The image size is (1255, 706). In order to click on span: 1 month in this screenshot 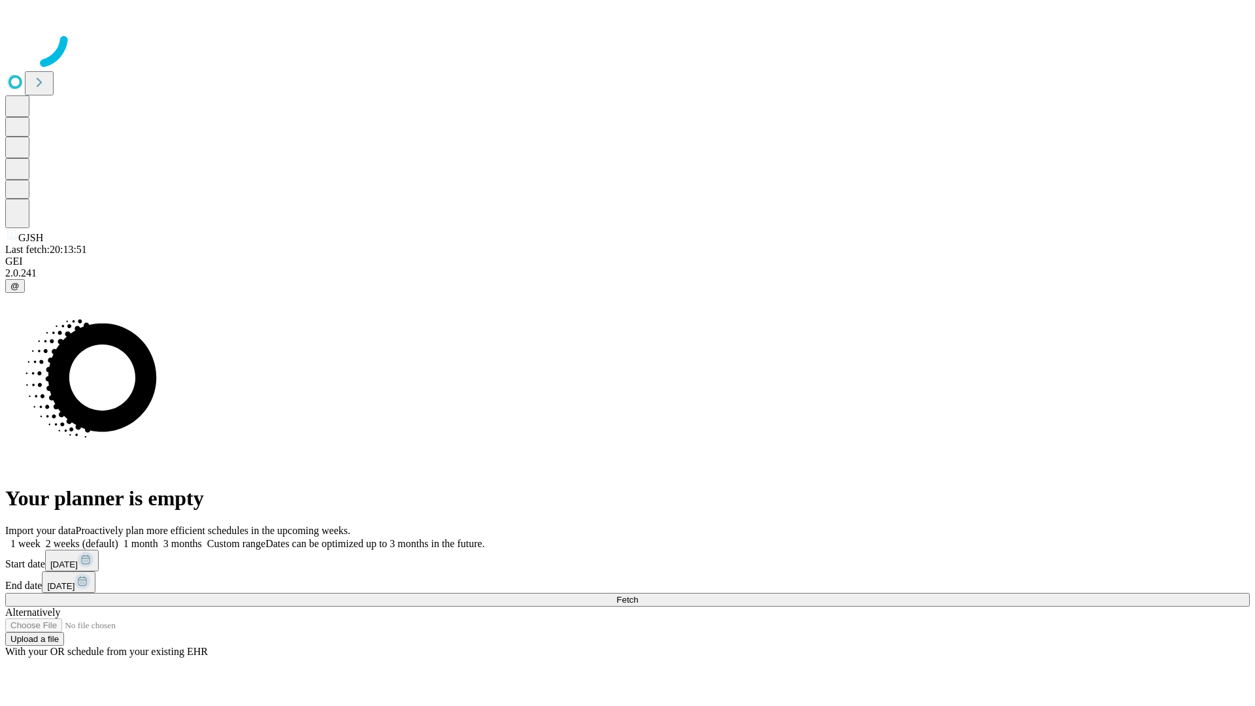, I will do `click(141, 543)`.